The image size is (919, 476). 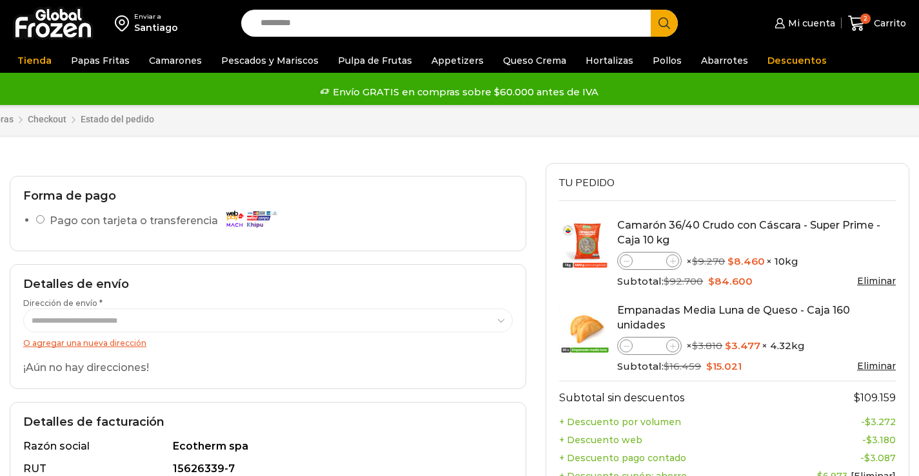 What do you see at coordinates (662, 440) in the screenshot?
I see `th: + Descuento web` at bounding box center [662, 440].